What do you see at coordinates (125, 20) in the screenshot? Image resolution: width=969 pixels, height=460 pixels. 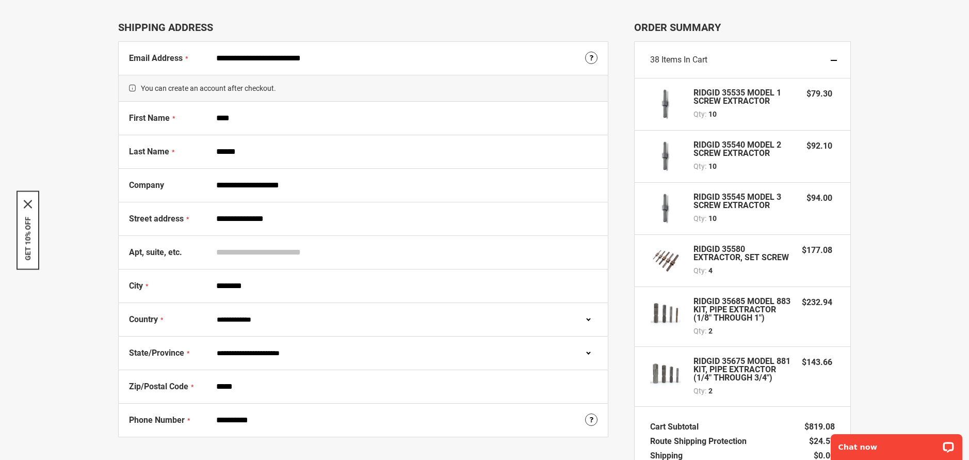 I see `button: Open LiveChat chat widget` at bounding box center [125, 20].